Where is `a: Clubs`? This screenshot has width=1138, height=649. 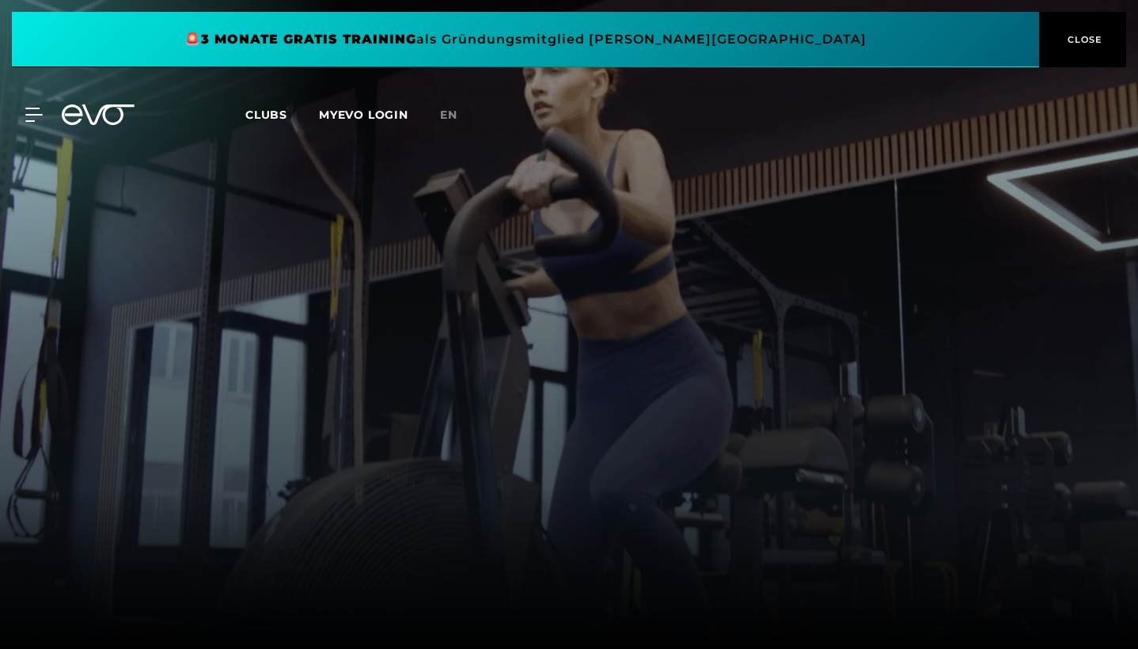 a: Clubs is located at coordinates (282, 114).